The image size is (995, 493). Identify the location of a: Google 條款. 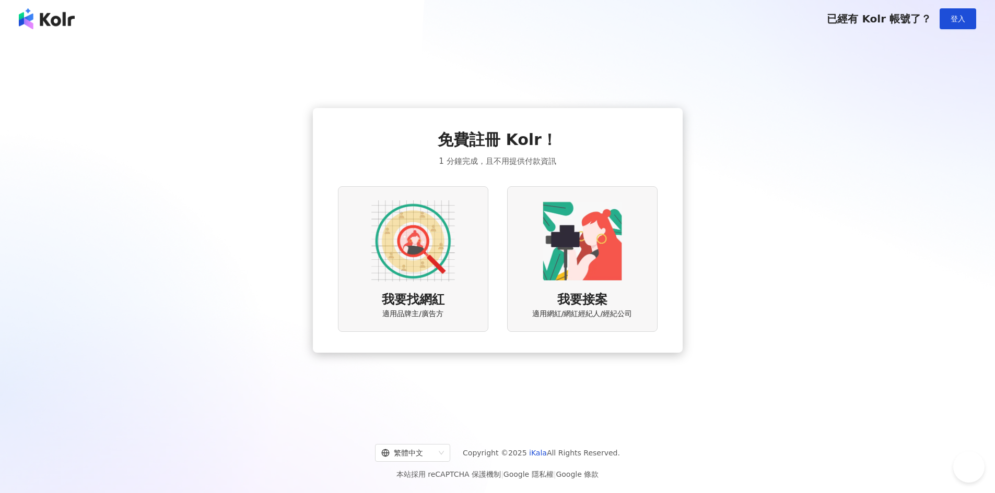
(577, 475).